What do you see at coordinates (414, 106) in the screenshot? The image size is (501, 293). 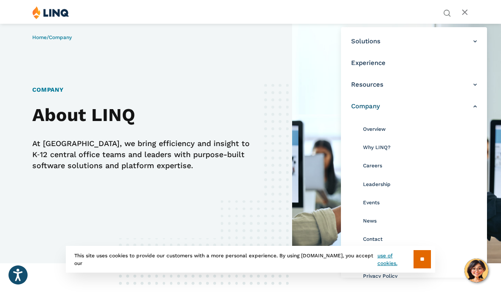 I see `a: Company` at bounding box center [414, 106].